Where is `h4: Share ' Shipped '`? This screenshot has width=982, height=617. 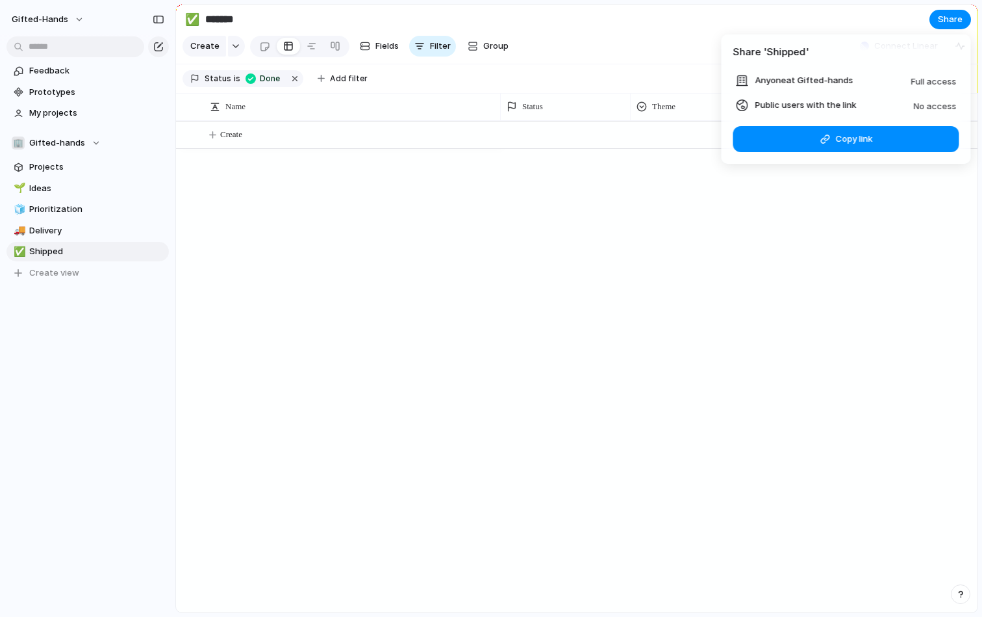
h4: Share ' Shipped ' is located at coordinates (846, 52).